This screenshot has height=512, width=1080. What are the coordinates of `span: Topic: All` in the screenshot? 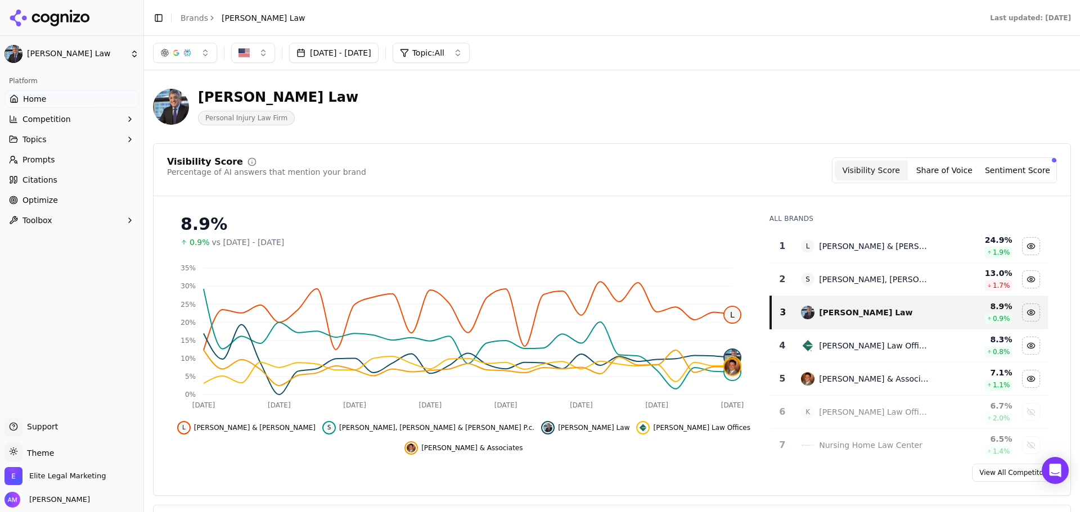 It's located at (428, 53).